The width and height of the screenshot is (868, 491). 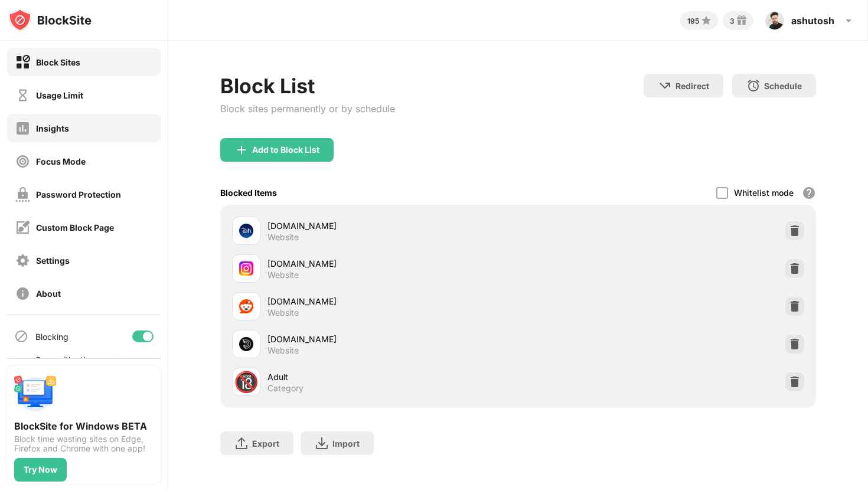 What do you see at coordinates (84, 444) in the screenshot?
I see `div: Block time wasting sites on Edge, Firefox and Chrome with one app!` at bounding box center [84, 444].